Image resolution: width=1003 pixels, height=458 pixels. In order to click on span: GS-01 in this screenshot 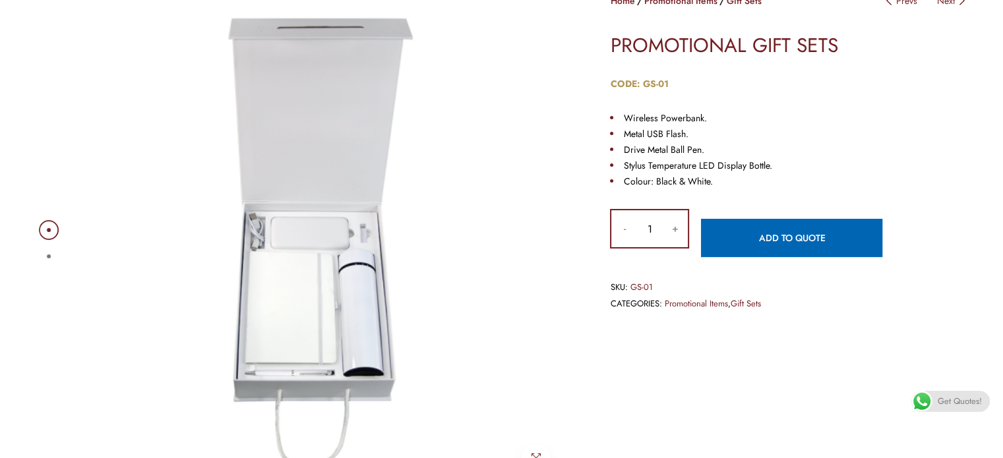, I will do `click(641, 287)`.